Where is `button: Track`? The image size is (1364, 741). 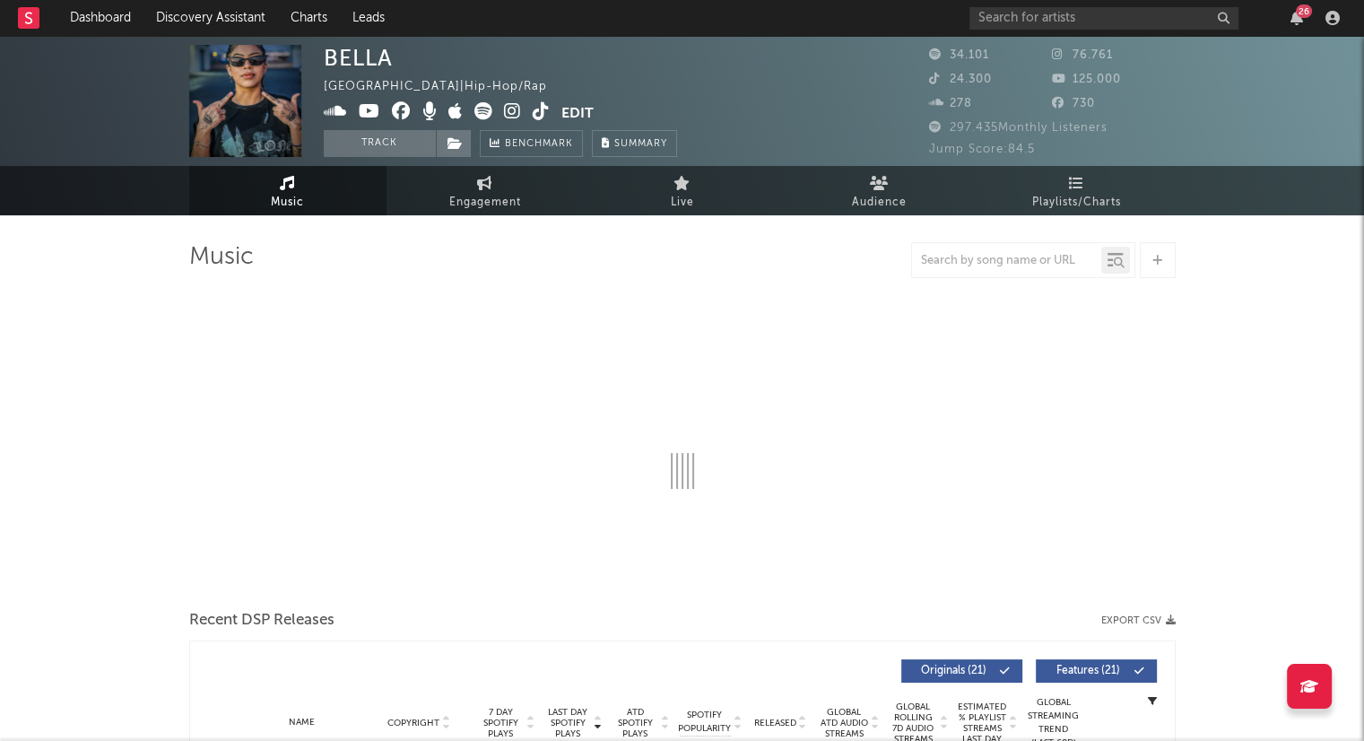 button: Track is located at coordinates (379, 144).